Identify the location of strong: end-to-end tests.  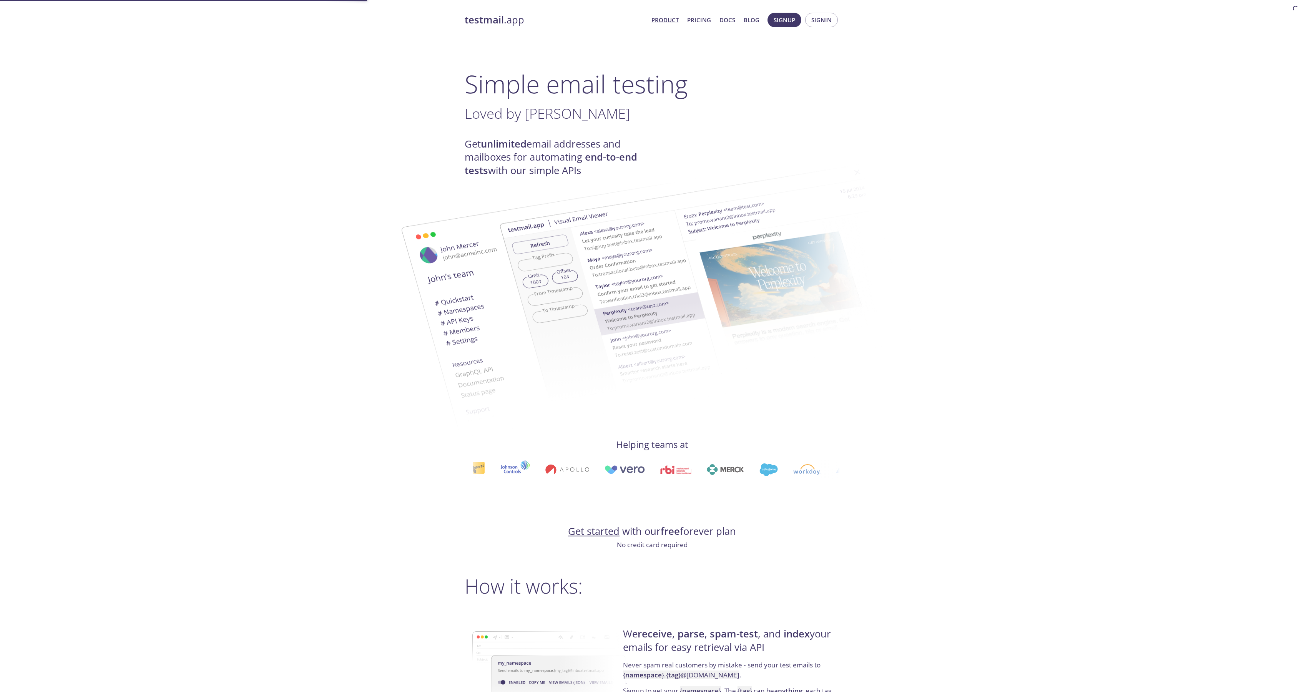
(551, 163).